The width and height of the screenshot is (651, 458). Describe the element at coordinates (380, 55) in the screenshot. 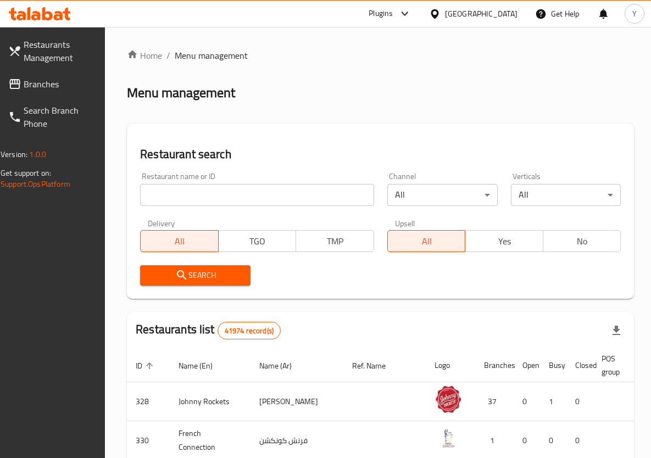

I see `nav: breadcrumb` at that location.